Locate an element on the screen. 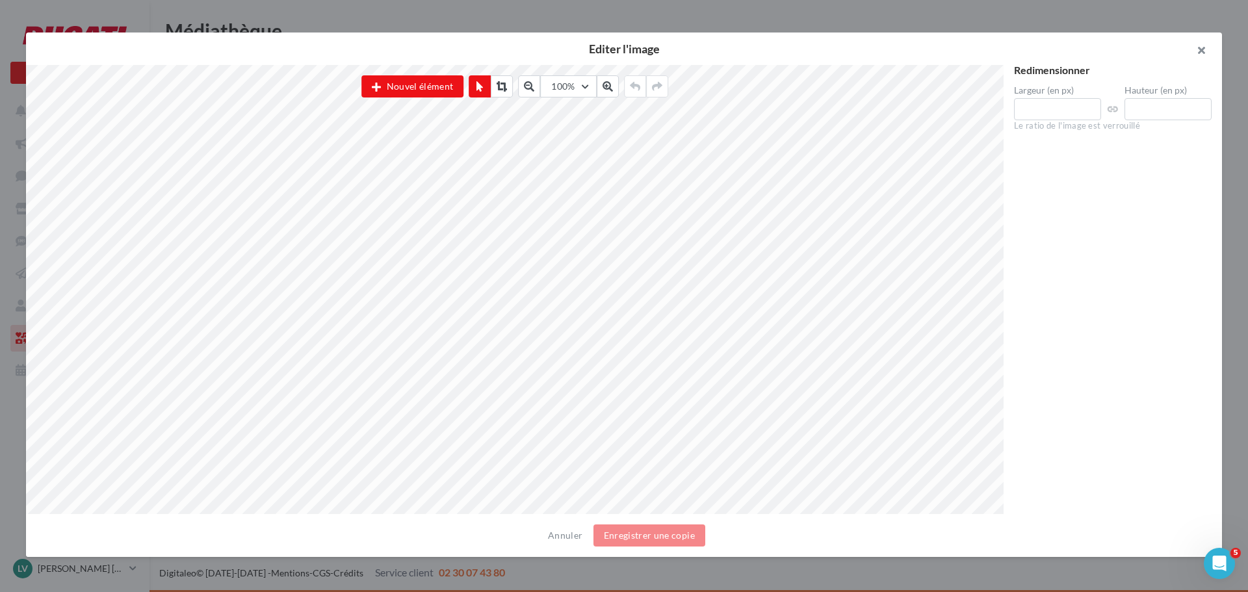  div: Le ratio de l'image est verrouillé is located at coordinates (1113, 126).